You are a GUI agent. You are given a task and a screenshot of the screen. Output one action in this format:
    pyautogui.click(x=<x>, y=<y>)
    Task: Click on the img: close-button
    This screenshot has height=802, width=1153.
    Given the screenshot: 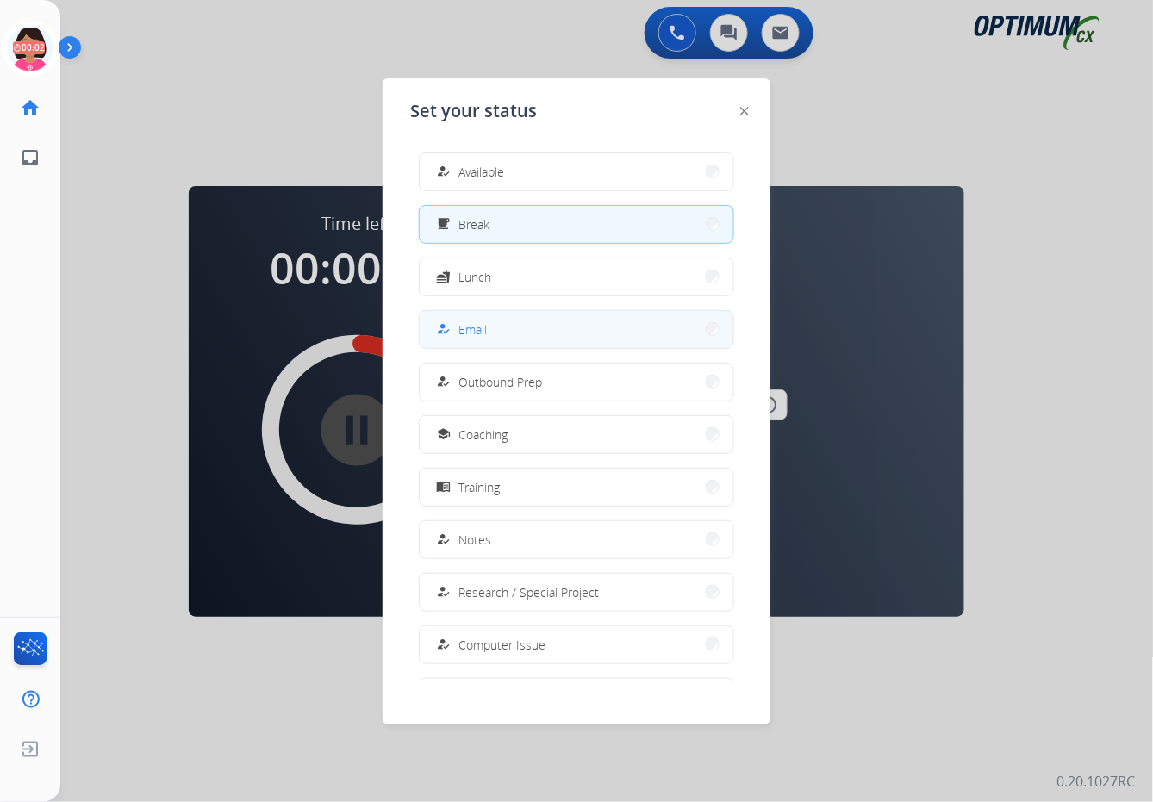 What is the action you would take?
    pyautogui.click(x=744, y=111)
    